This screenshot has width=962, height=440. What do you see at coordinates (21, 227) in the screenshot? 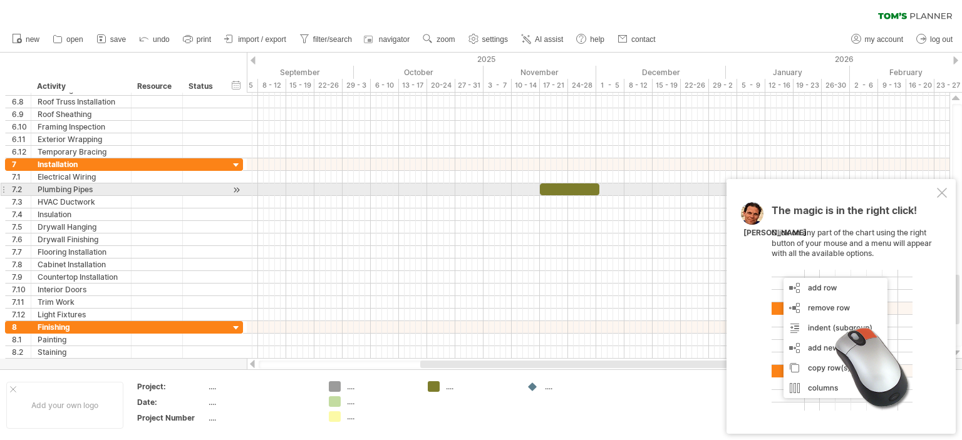
I see `div: 7.5` at bounding box center [21, 227].